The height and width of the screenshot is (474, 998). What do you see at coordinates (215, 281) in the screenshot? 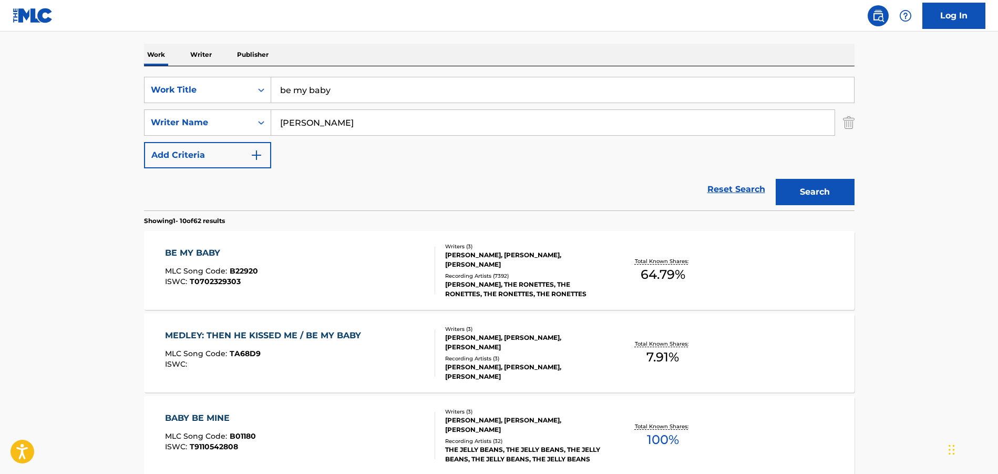
I see `span: T0702329303` at bounding box center [215, 281].